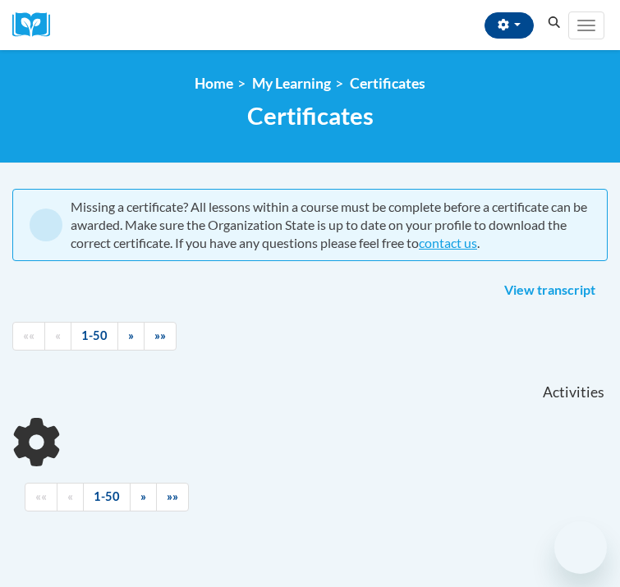 The width and height of the screenshot is (620, 587). What do you see at coordinates (509, 25) in the screenshot?
I see `button: Account Settings` at bounding box center [509, 25].